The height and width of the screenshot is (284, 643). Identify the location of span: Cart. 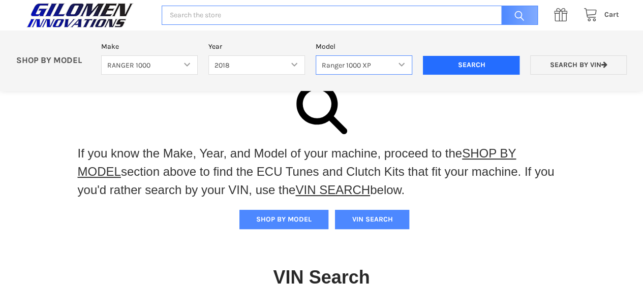
(611, 14).